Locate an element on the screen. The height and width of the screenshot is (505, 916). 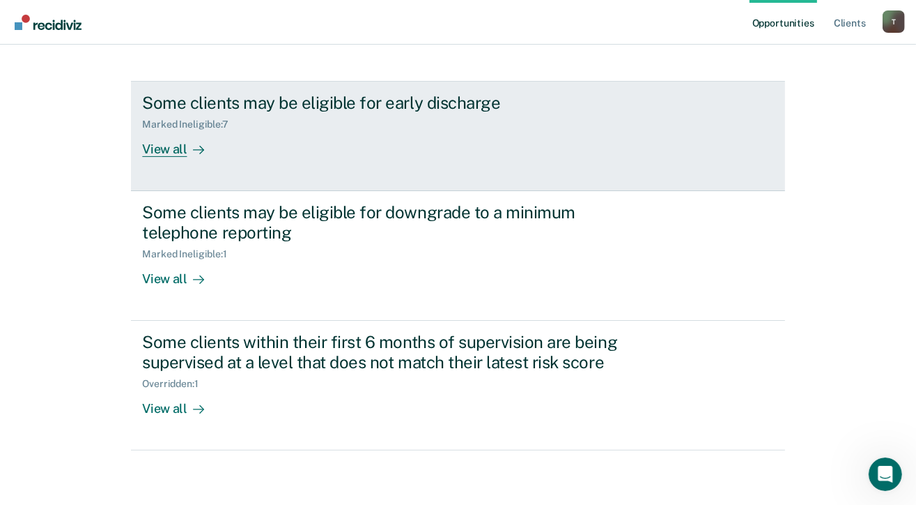
a: Some clients may be eligible for downgrade to a minimum telephone reportingMarked Ineligible:1Vie... is located at coordinates (458, 256).